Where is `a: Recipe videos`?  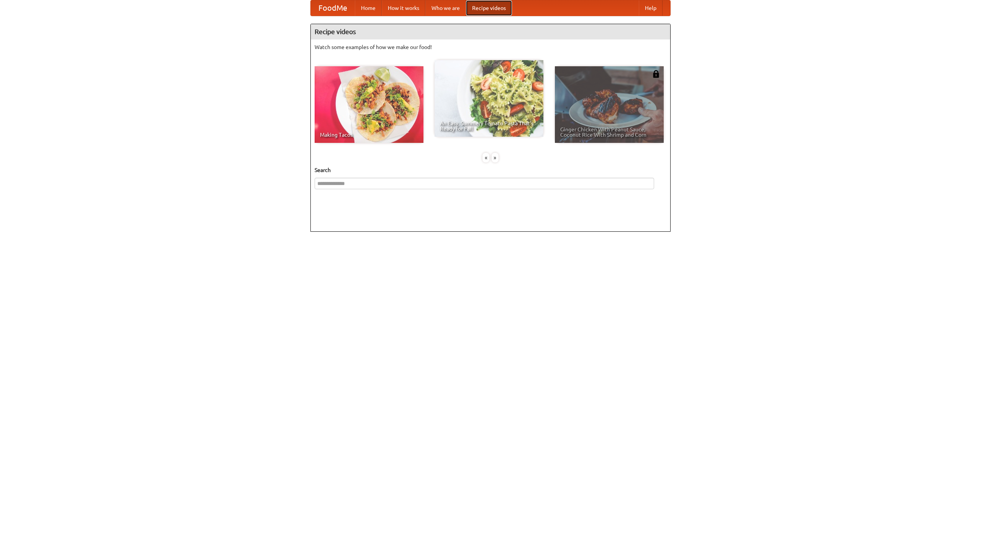 a: Recipe videos is located at coordinates (489, 8).